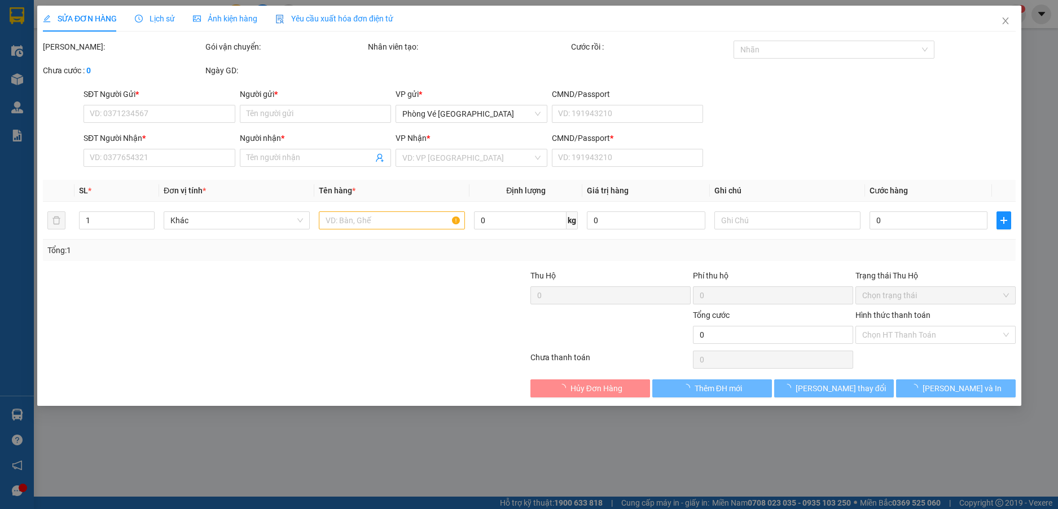 Image resolution: width=1058 pixels, height=509 pixels. I want to click on span: Khác, so click(236, 221).